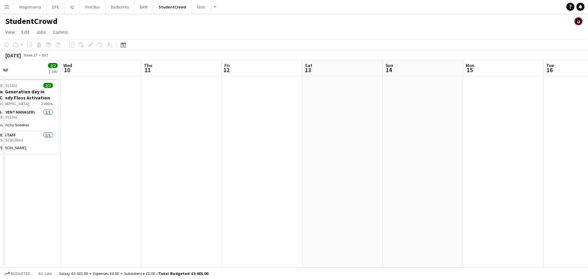 The width and height of the screenshot is (588, 279). What do you see at coordinates (21, 274) in the screenshot?
I see `span: Budgeted` at bounding box center [21, 274].